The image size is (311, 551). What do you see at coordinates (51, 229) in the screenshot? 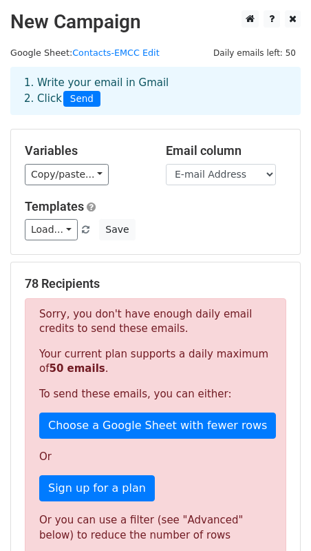
I see `a: Load...` at bounding box center [51, 229].